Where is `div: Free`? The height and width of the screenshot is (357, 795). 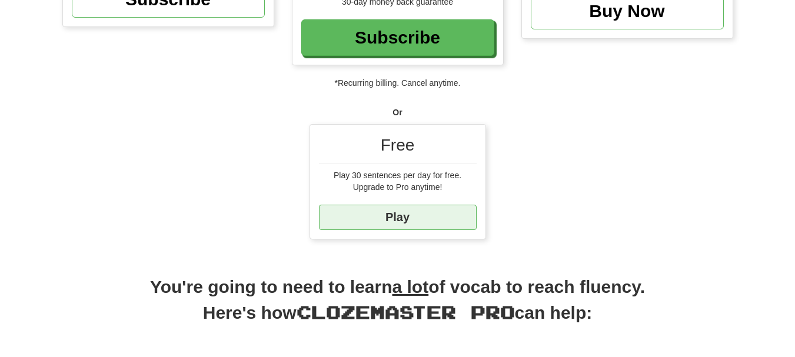 div: Free is located at coordinates (398, 148).